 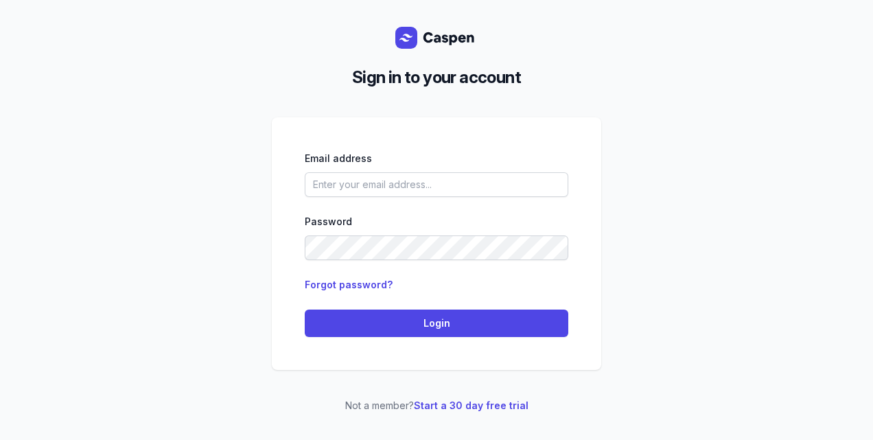 What do you see at coordinates (437, 185) in the screenshot?
I see `input: Enter your email address...` at bounding box center [437, 185].